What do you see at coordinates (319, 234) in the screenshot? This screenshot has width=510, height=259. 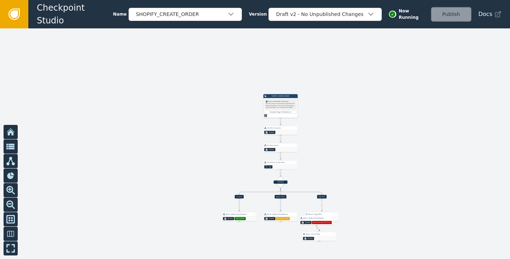 I see `div: Action: Cancel Order` at bounding box center [319, 234].